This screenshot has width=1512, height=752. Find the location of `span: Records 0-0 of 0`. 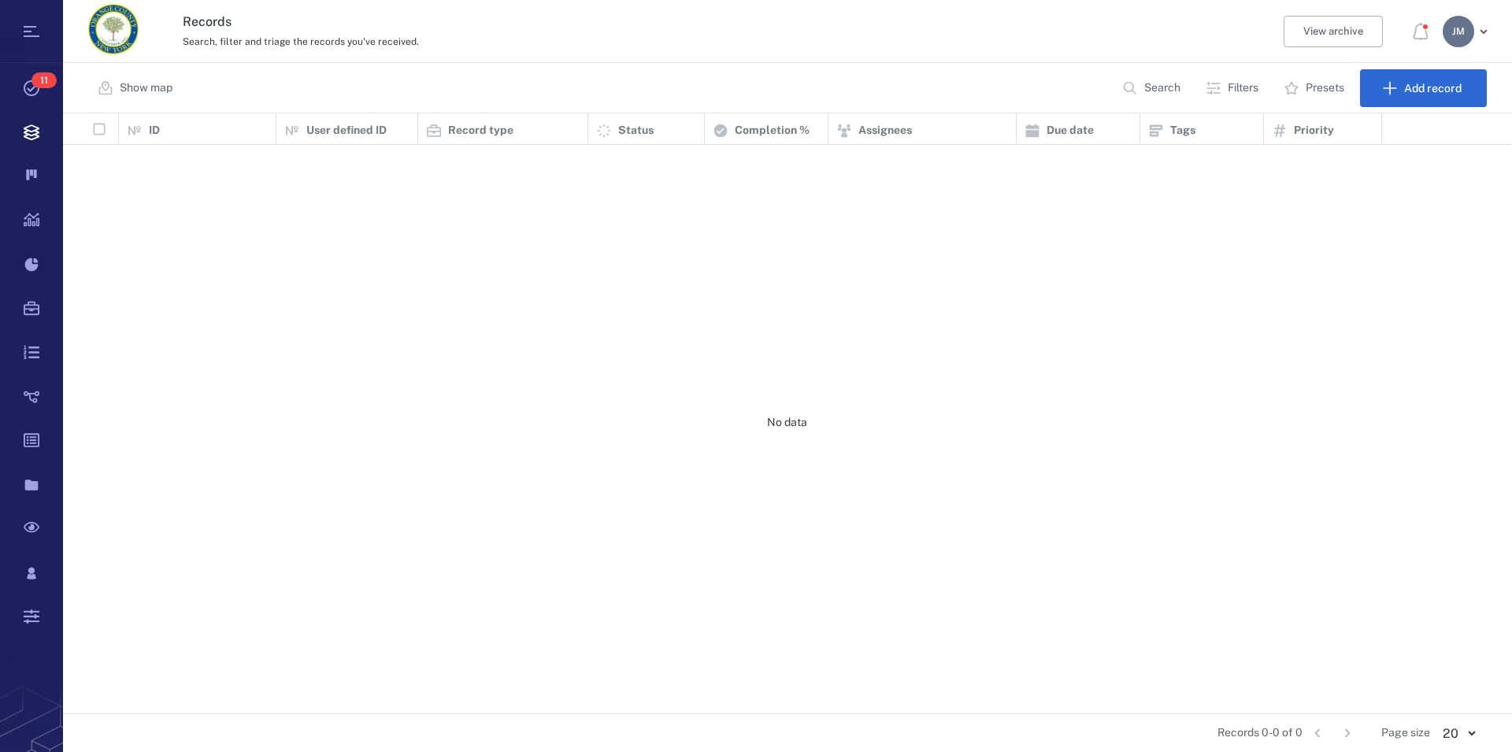

span: Records 0-0 of 0 is located at coordinates (1260, 733).